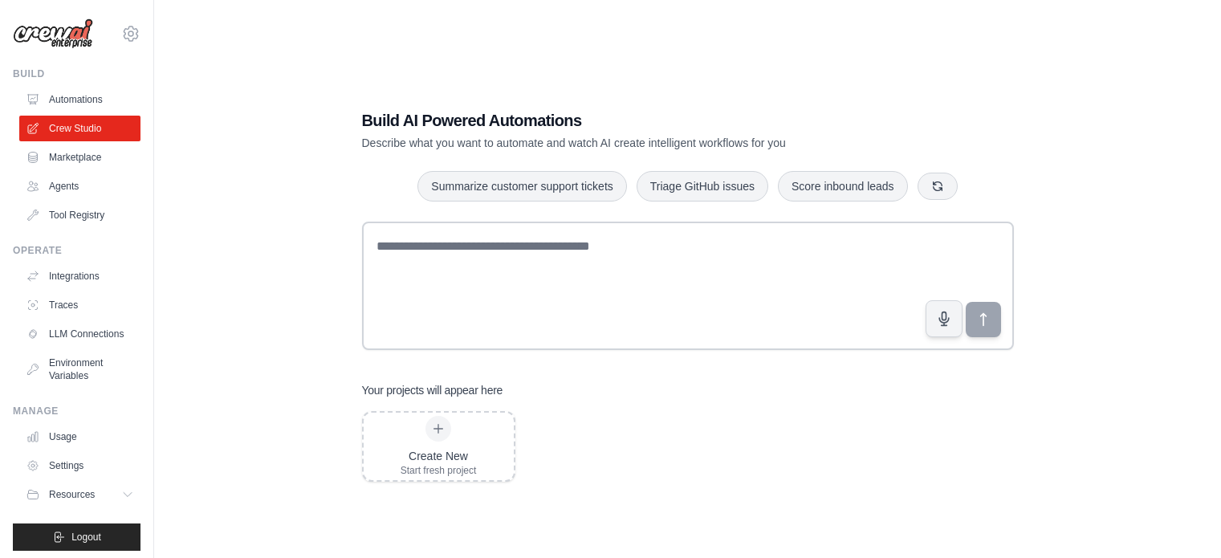 Image resolution: width=1221 pixels, height=558 pixels. What do you see at coordinates (76, 537) in the screenshot?
I see `button: Logout` at bounding box center [76, 537].